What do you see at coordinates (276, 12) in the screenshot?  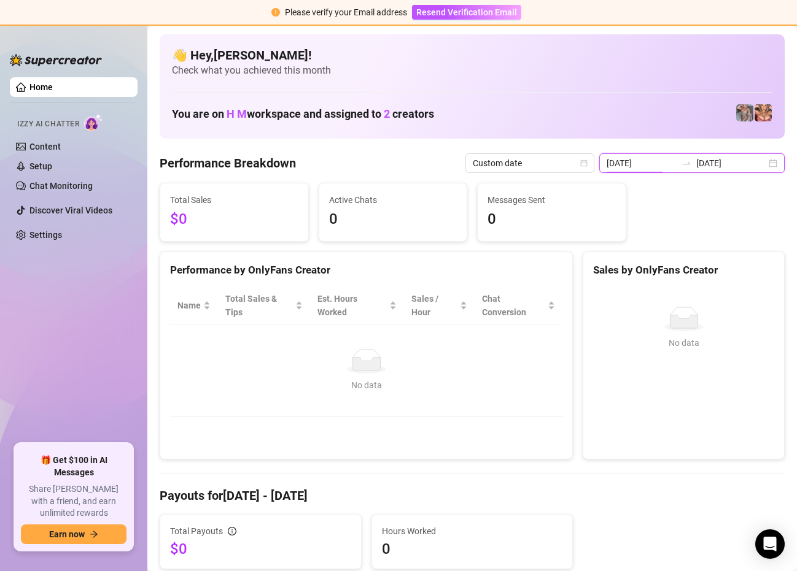 I see `span: exclamation-circle` at bounding box center [276, 12].